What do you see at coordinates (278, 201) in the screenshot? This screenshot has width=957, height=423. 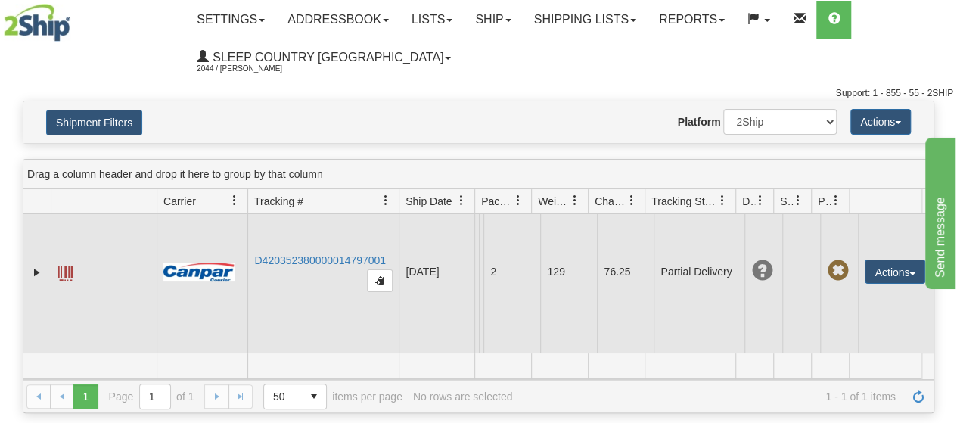 I see `span: Tracking #` at bounding box center [278, 201].